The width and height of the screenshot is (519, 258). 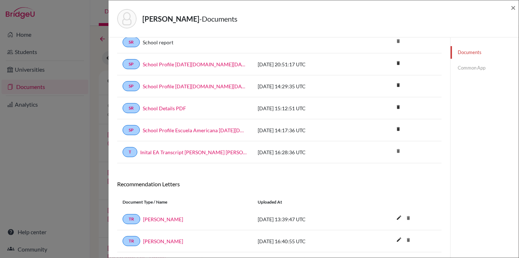 What do you see at coordinates (279, 184) in the screenshot?
I see `h6: Recommendation Letters` at bounding box center [279, 184].